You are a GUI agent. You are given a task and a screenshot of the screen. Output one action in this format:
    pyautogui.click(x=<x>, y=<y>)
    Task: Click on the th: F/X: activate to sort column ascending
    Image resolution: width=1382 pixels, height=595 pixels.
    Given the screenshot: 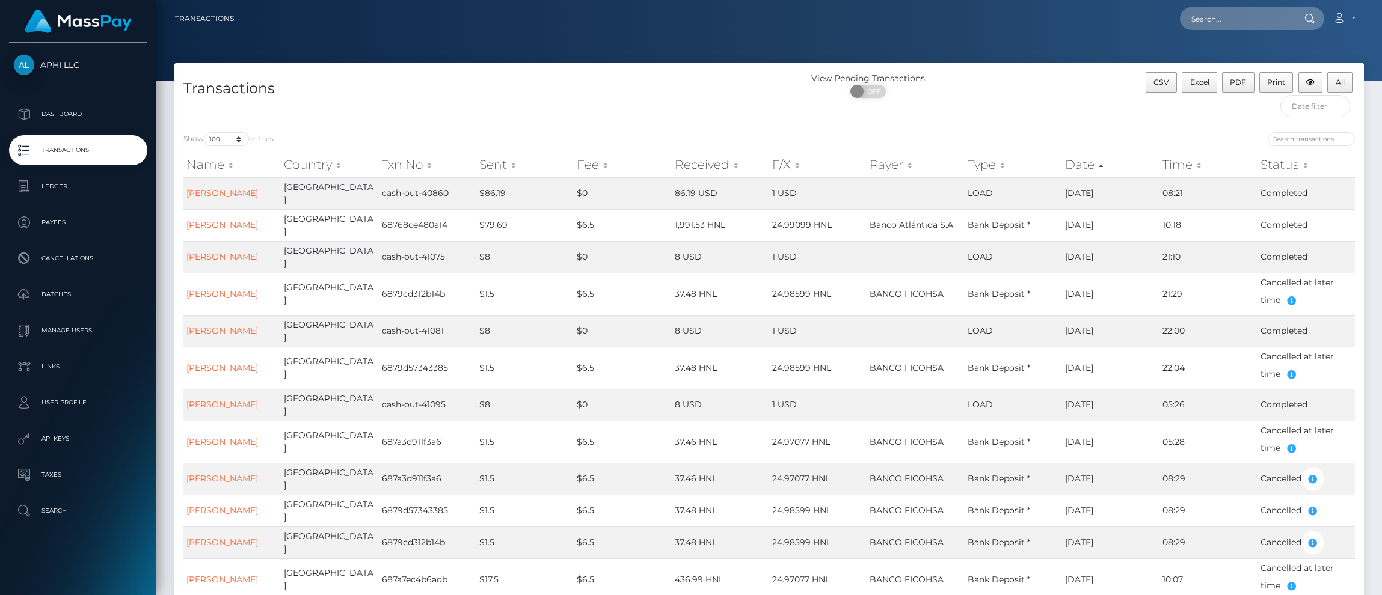 What is the action you would take?
    pyautogui.click(x=818, y=165)
    